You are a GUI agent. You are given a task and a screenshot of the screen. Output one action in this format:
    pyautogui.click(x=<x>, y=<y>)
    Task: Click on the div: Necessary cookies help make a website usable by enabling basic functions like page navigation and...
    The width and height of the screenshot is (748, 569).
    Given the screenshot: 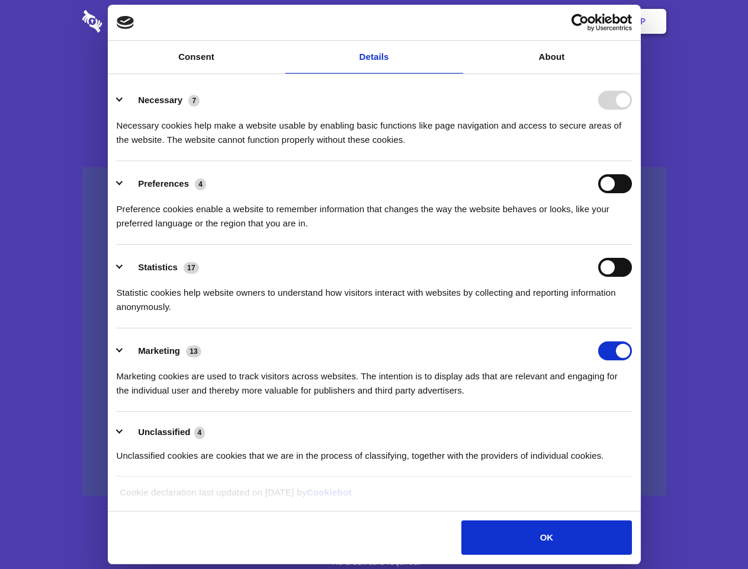 What is the action you would take?
    pyautogui.click(x=374, y=128)
    